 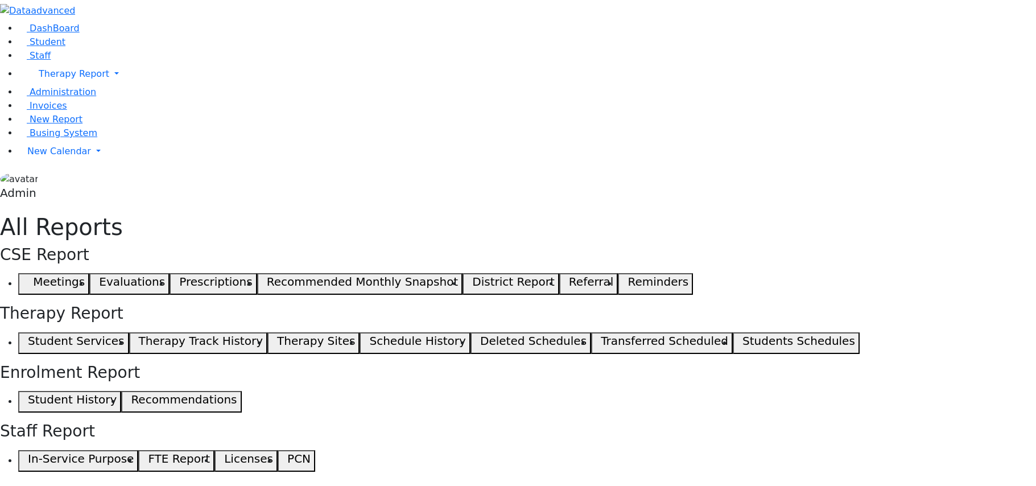 I want to click on button: Licenses, so click(x=246, y=461).